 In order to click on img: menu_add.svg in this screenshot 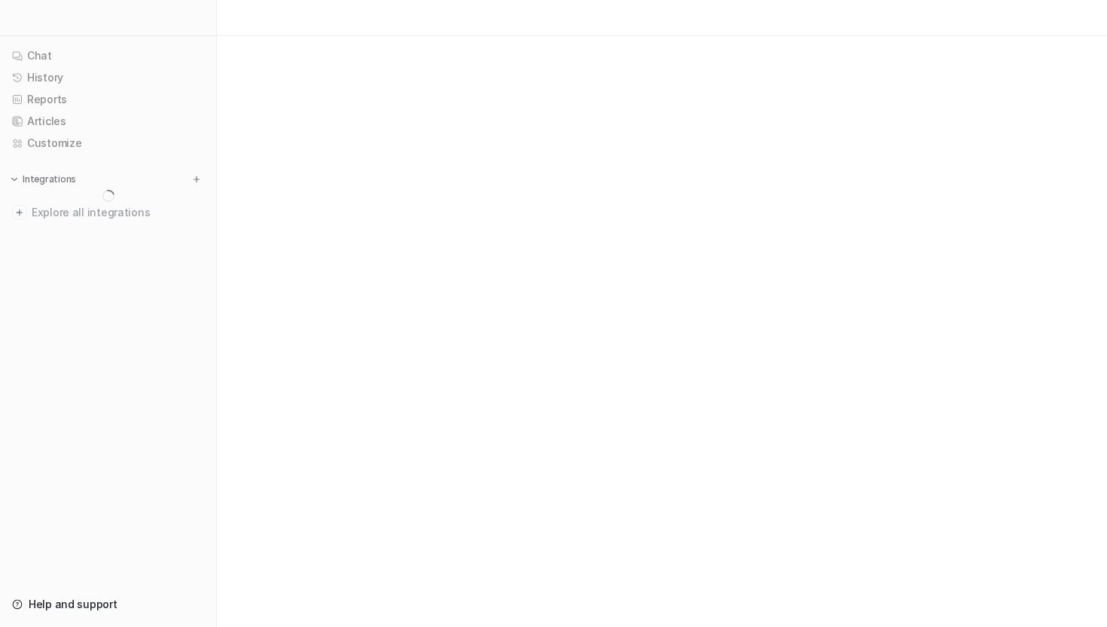, I will do `click(197, 179)`.